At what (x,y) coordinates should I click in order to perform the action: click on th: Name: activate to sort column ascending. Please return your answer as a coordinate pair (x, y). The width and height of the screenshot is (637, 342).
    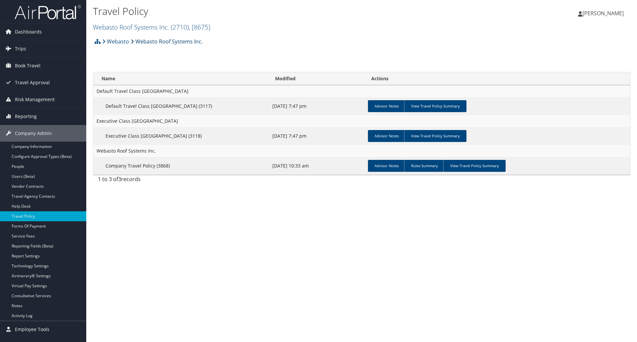
    Looking at the image, I should click on (181, 79).